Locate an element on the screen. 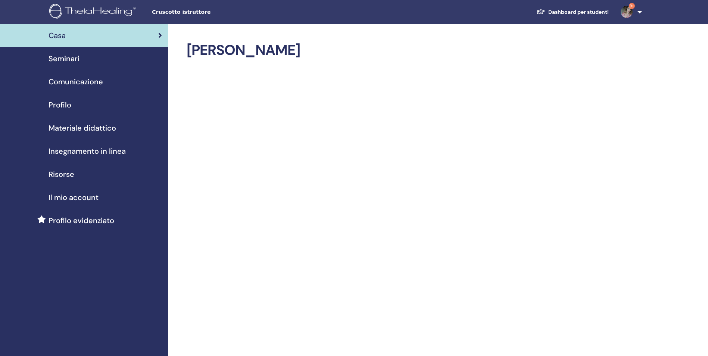  span: 9+ is located at coordinates (632, 6).